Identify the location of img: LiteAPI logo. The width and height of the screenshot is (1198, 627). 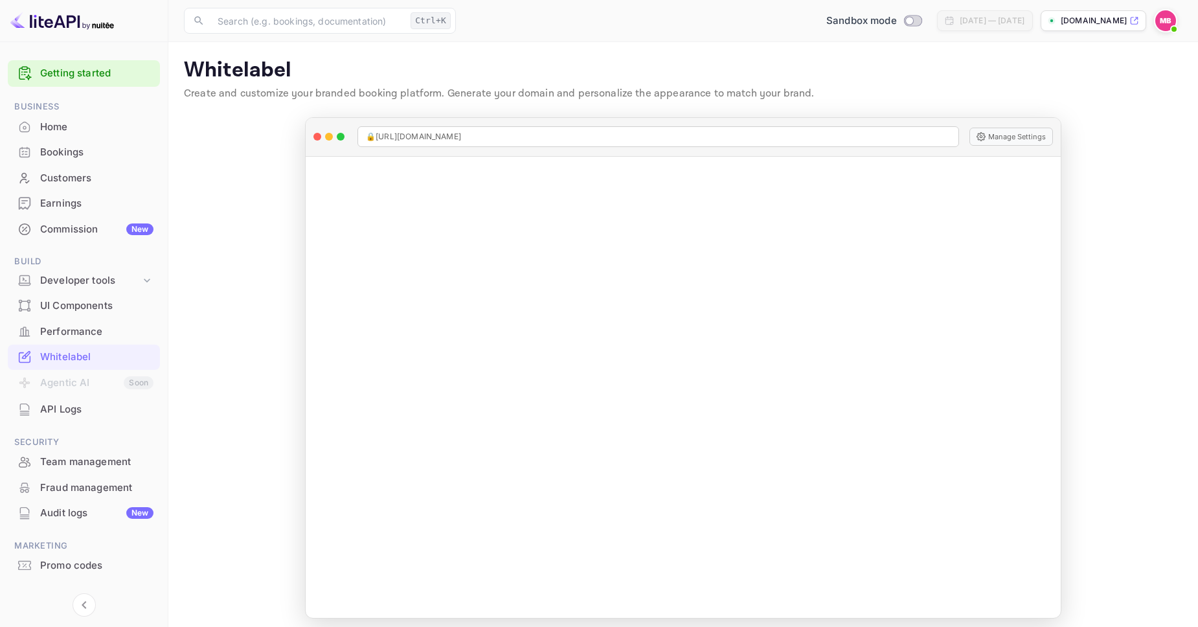
(62, 21).